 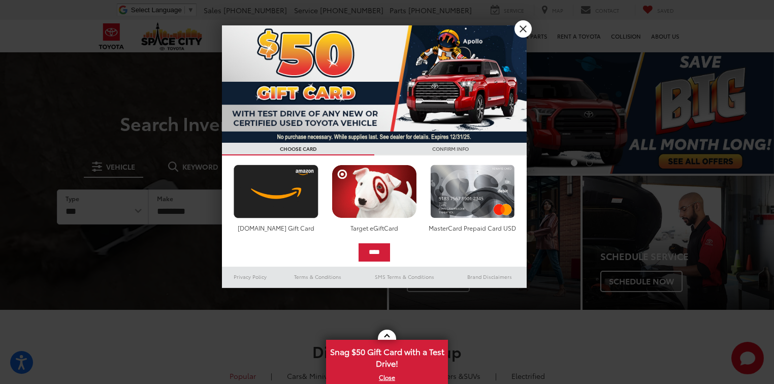 What do you see at coordinates (472, 227) in the screenshot?
I see `div: MasterCard Prepaid Card USD` at bounding box center [472, 227].